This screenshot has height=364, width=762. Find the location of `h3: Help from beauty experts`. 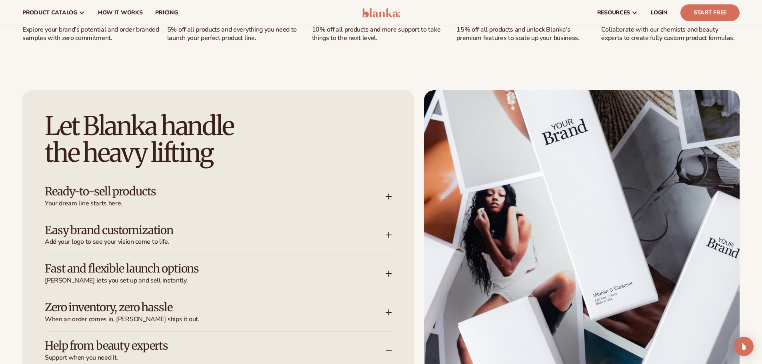

h3: Help from beauty experts is located at coordinates (203, 346).